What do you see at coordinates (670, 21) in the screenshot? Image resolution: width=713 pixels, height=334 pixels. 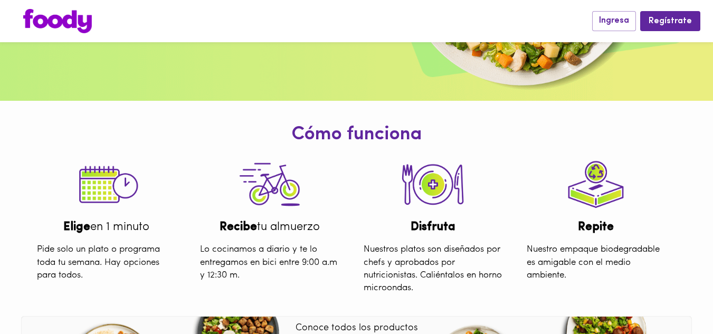 I see `span: Regístrate` at bounding box center [670, 21].